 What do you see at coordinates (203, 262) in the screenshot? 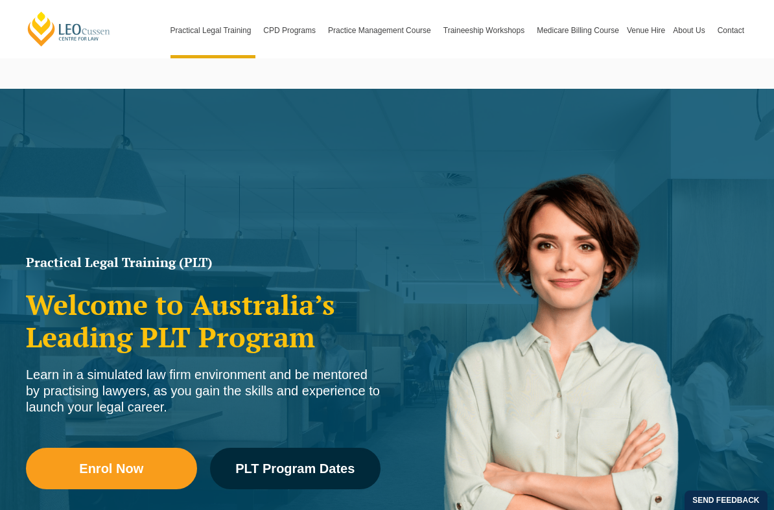
I see `h1: Practical Legal Training (PLT)` at bounding box center [203, 262].